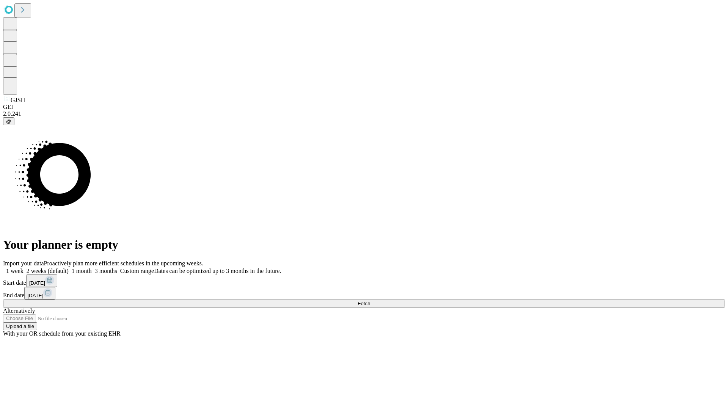  Describe the element at coordinates (364, 303) in the screenshot. I see `button: Fetch` at that location.